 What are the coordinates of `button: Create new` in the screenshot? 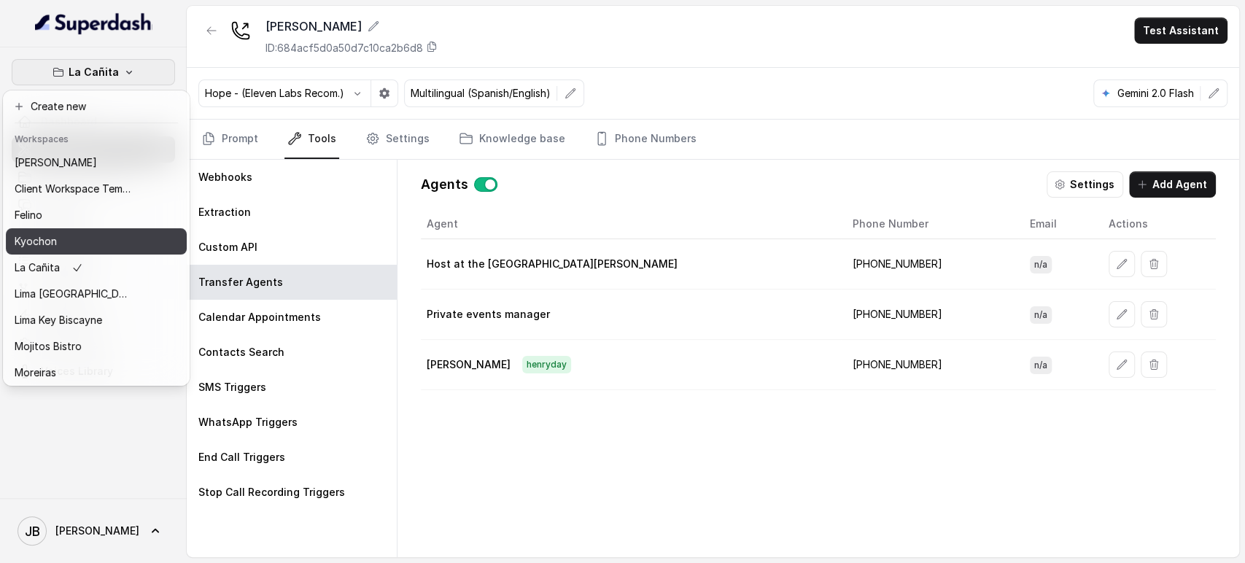 It's located at (96, 107).